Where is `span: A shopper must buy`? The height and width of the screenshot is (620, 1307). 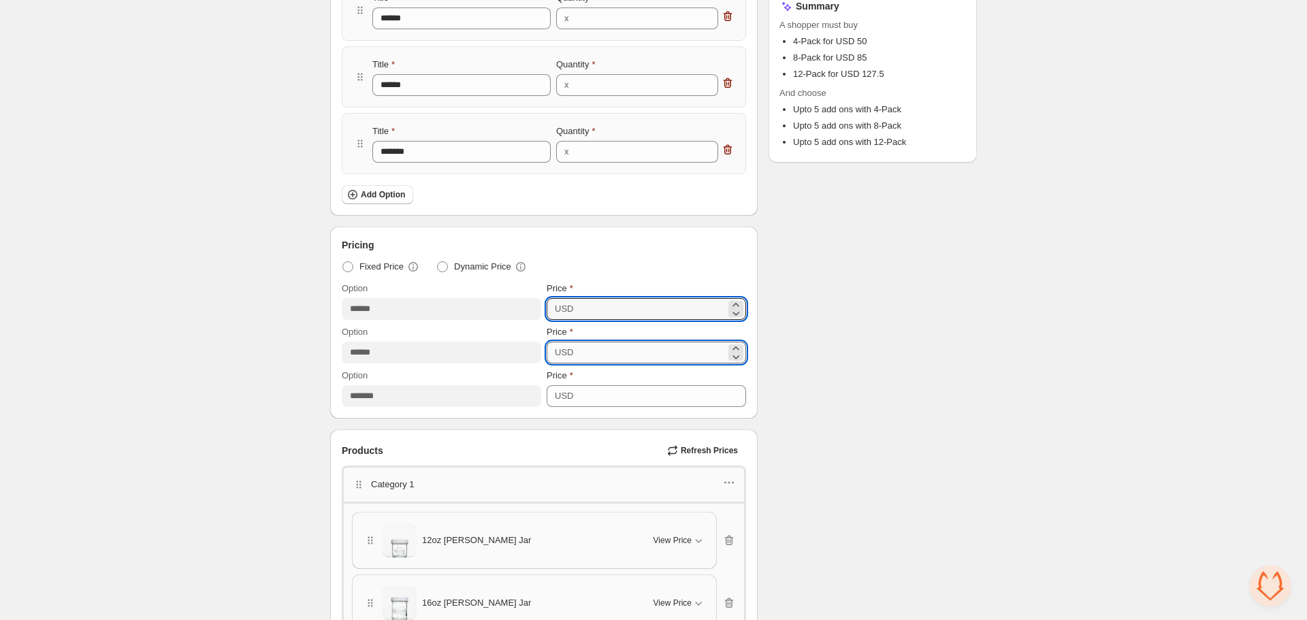 span: A shopper must buy is located at coordinates (873, 25).